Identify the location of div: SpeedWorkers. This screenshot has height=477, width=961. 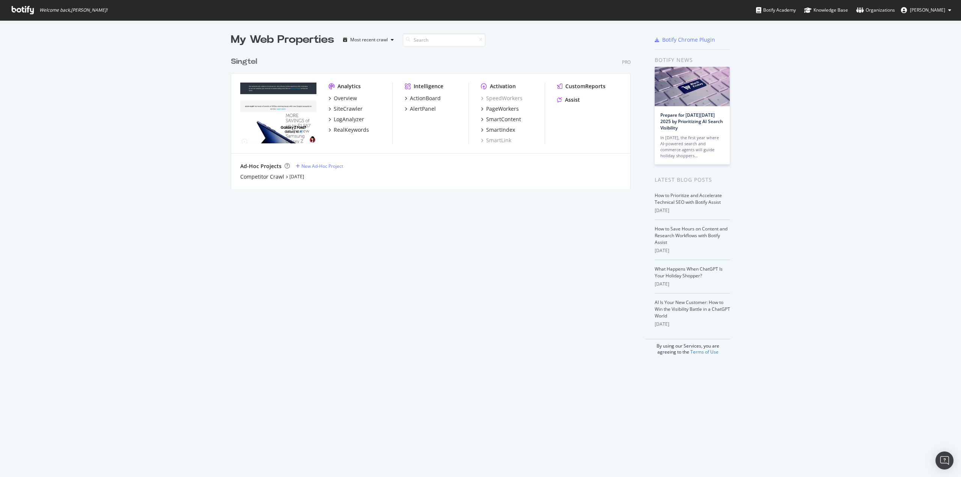
(502, 98).